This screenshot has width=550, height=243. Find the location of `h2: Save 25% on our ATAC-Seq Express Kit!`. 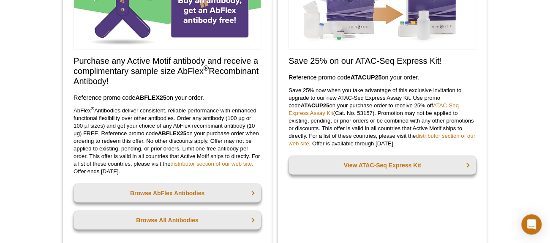

h2: Save 25% on our ATAC-Seq Express Kit! is located at coordinates (382, 61).